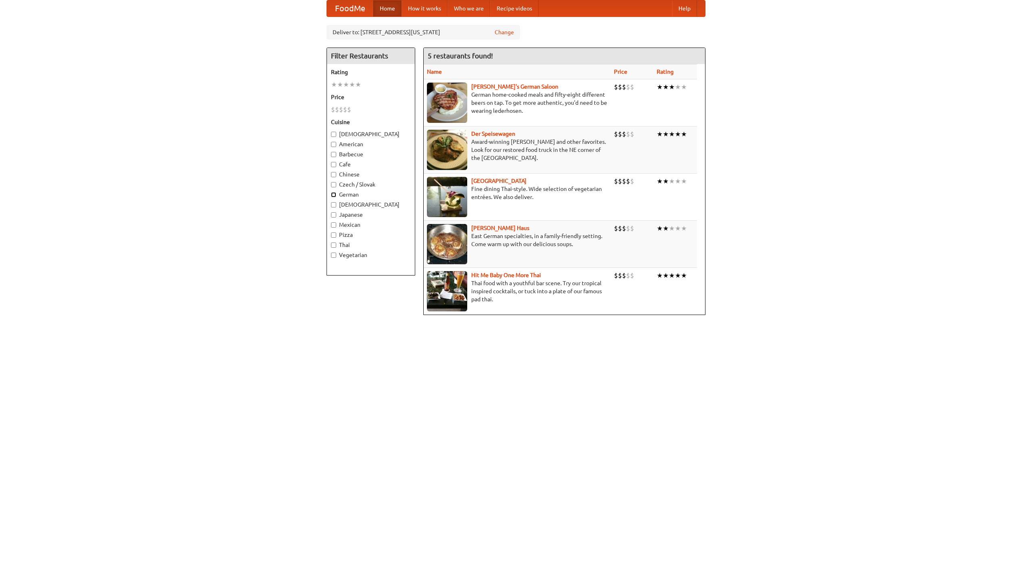 This screenshot has width=1032, height=570. I want to click on img: babythai.jpg, so click(447, 291).